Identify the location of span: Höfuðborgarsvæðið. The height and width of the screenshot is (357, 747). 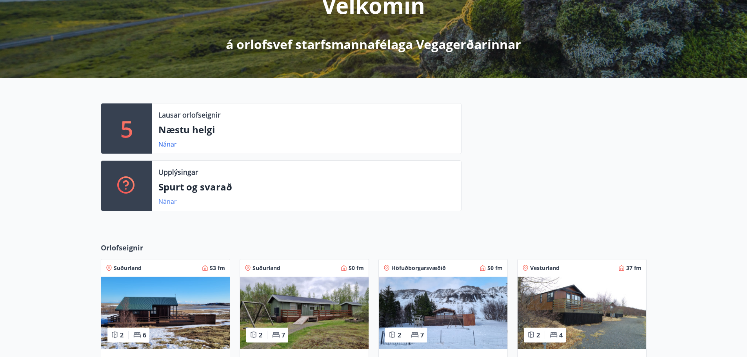
(418, 268).